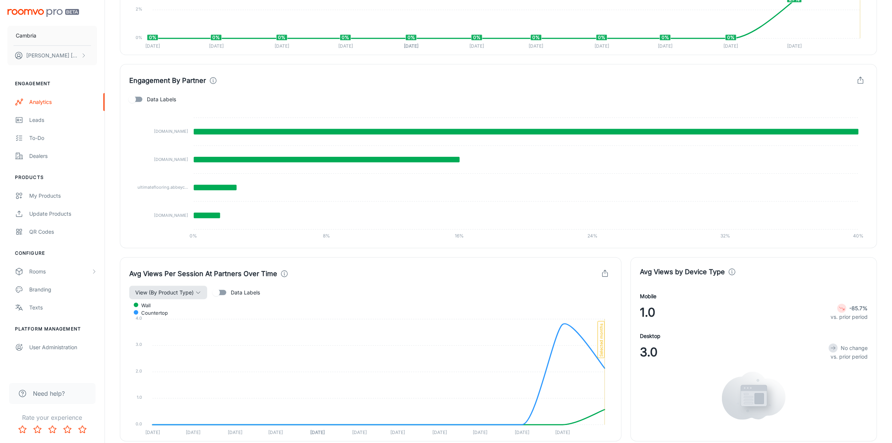 The image size is (892, 443). What do you see at coordinates (682, 272) in the screenshot?
I see `h4: Avg Views by Device Type` at bounding box center [682, 272].